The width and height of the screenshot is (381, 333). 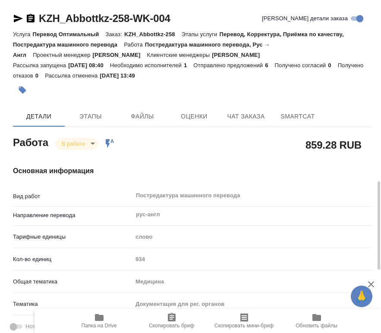 What do you see at coordinates (244, 321) in the screenshot?
I see `button: Скопировать мини-бриф` at bounding box center [244, 321].